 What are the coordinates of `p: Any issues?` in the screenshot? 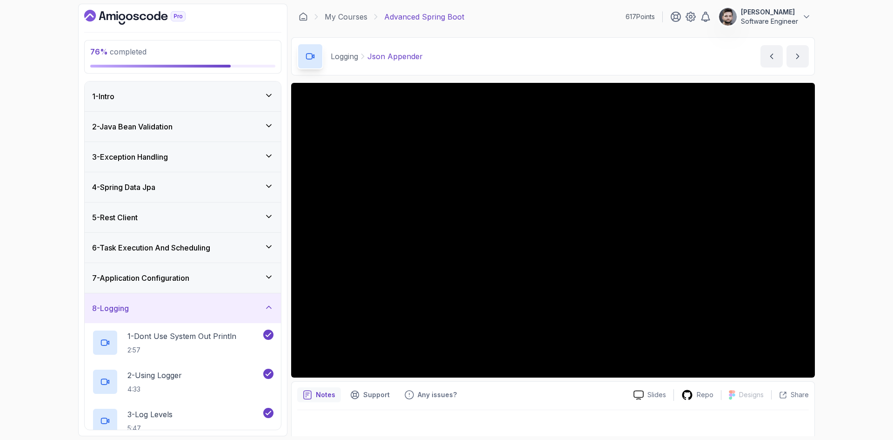 It's located at (437, 395).